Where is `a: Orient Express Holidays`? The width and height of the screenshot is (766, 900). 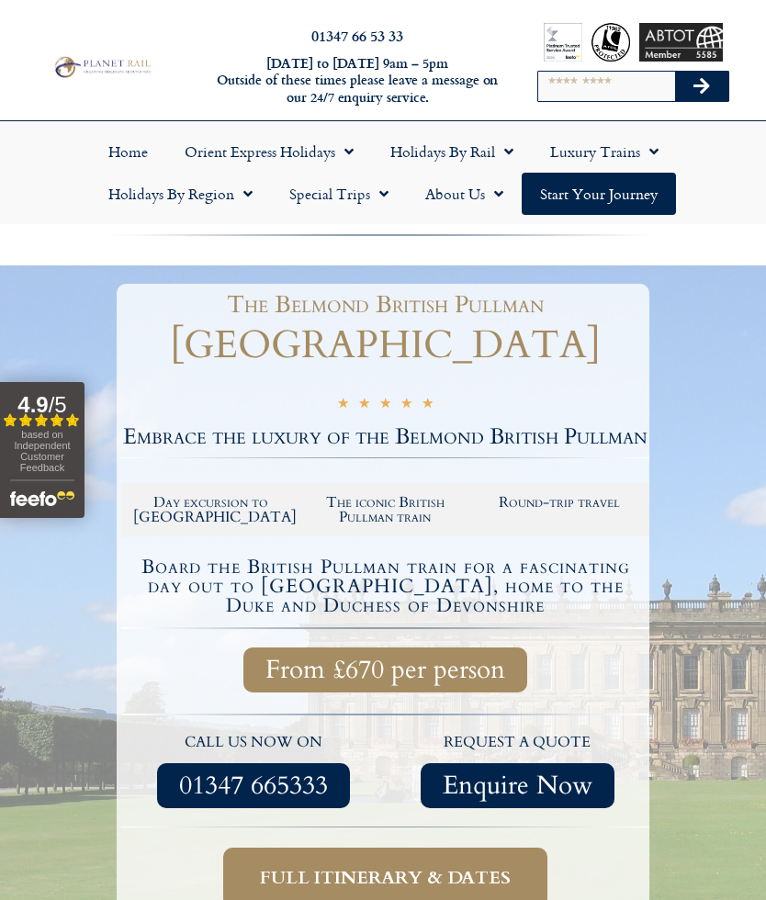 a: Orient Express Holidays is located at coordinates (269, 152).